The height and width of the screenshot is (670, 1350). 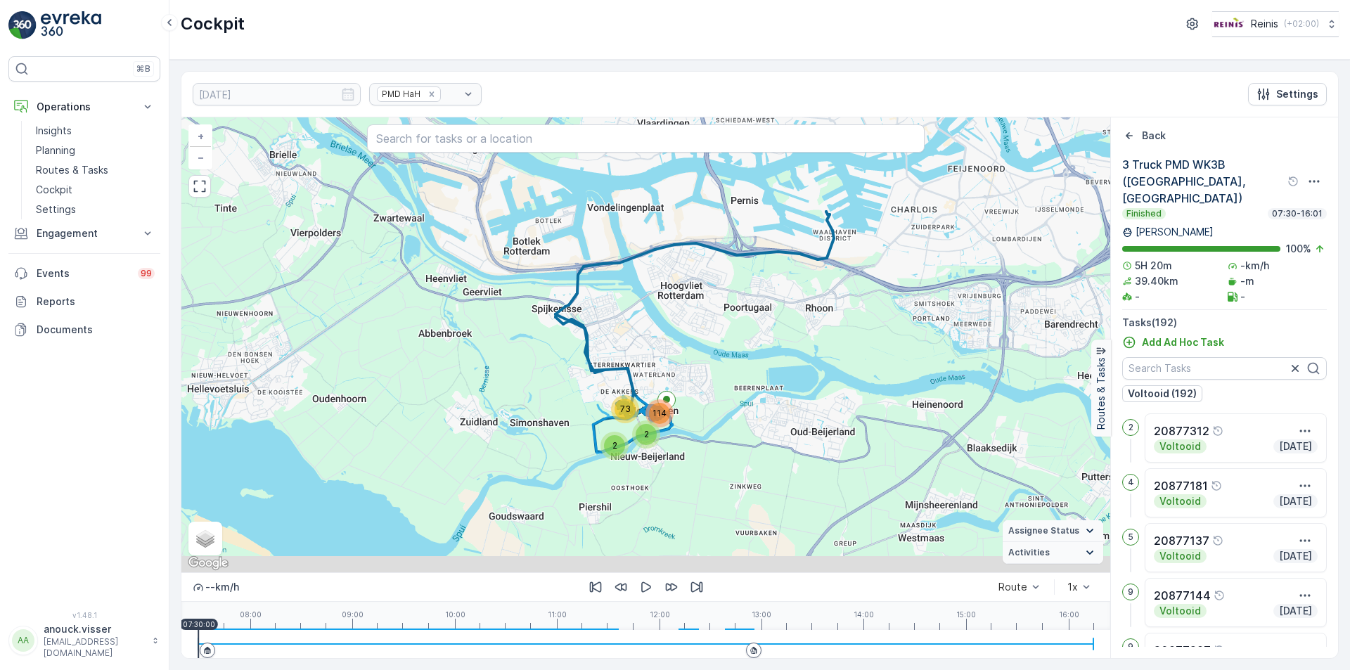 I want to click on p: 10:00, so click(x=455, y=615).